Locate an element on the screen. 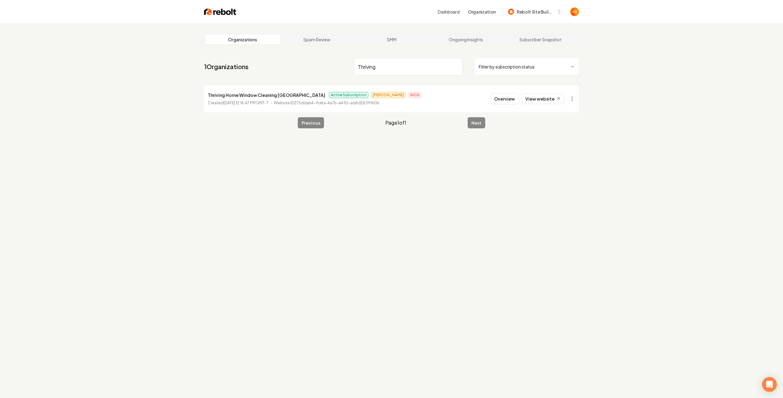 This screenshot has height=398, width=783. img: Anthony Hurgoi is located at coordinates (575, 12).